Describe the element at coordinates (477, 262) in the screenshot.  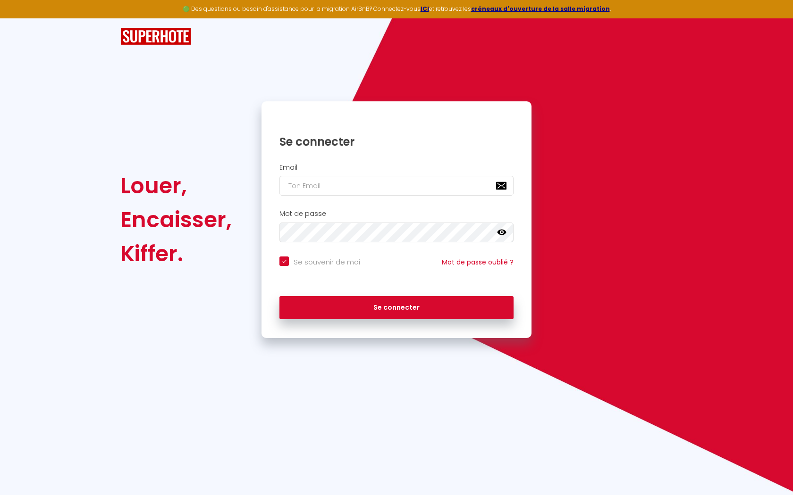
I see `a: Mot de passe oublié ?` at that location.